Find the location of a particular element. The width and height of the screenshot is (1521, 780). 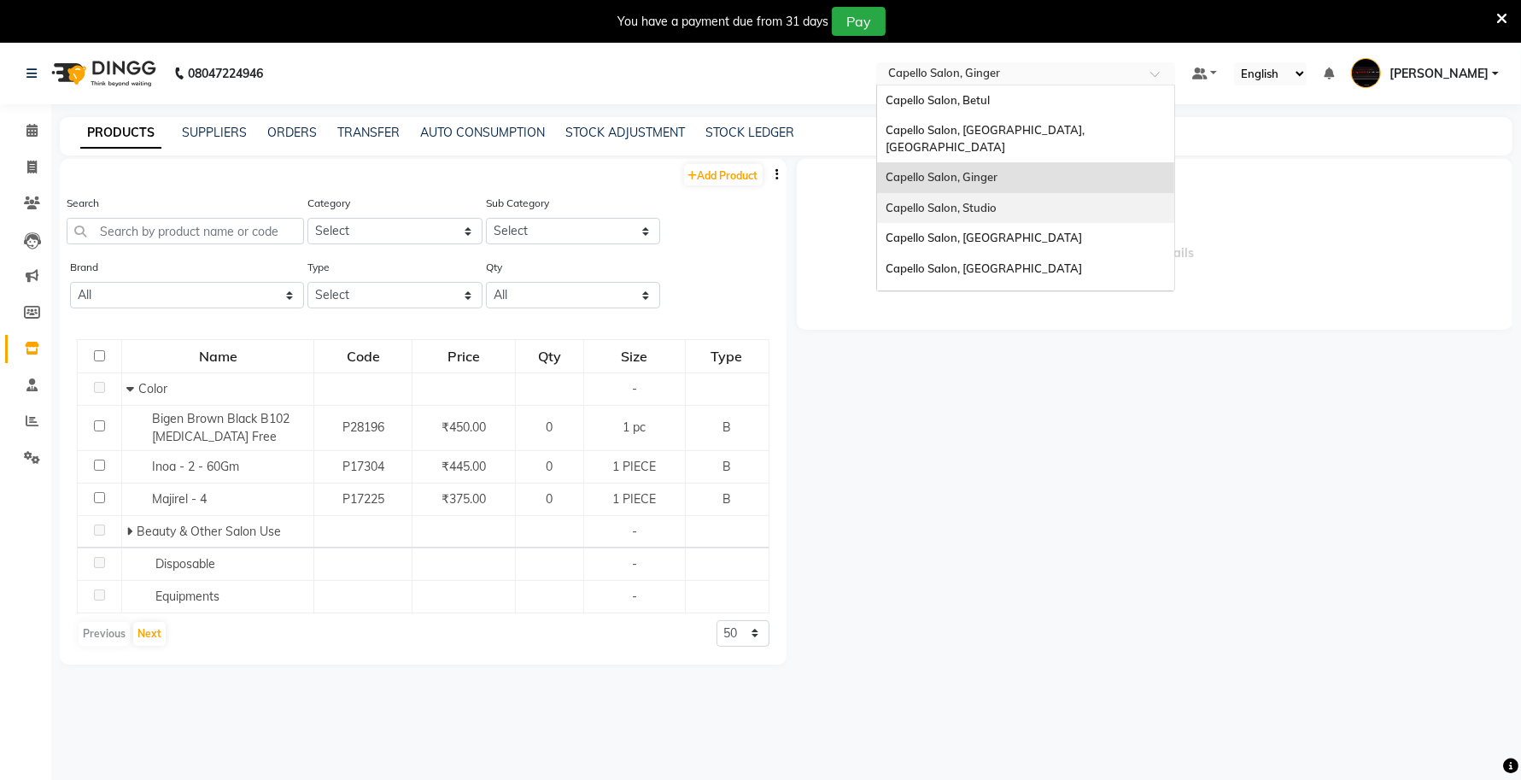

button: Next is located at coordinates (149, 634).